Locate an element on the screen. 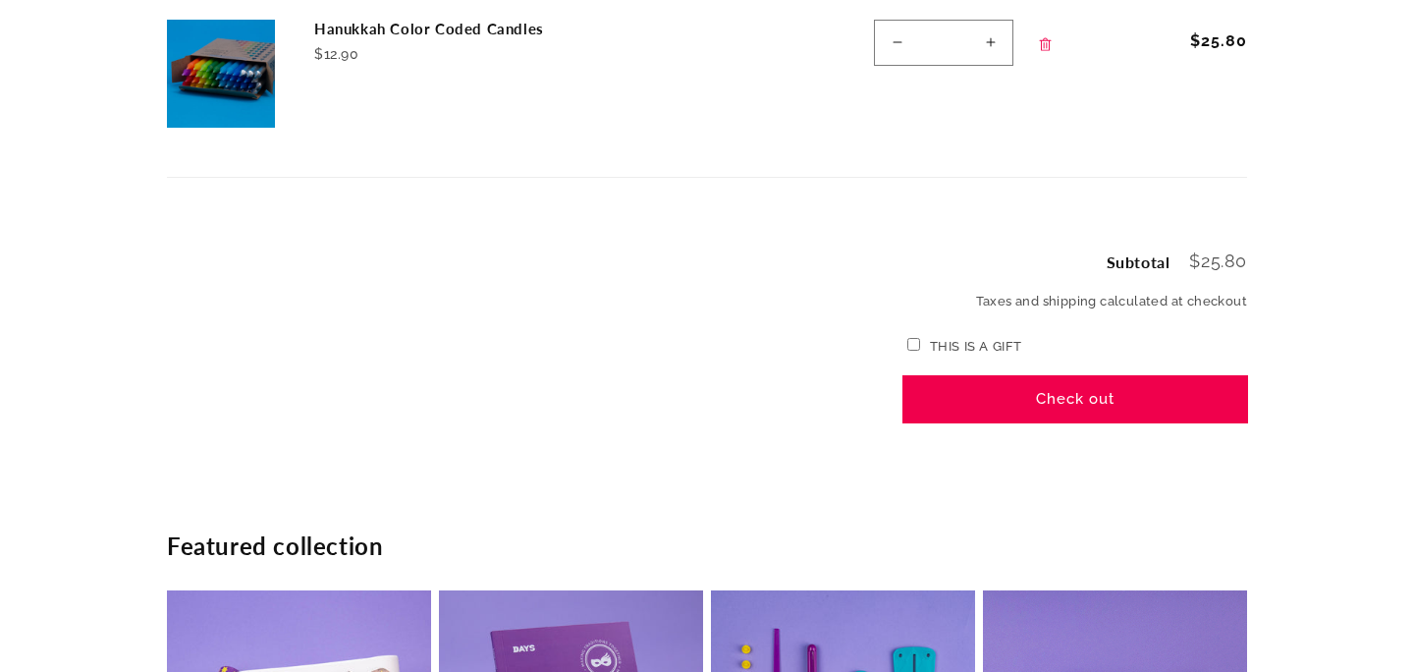 Image resolution: width=1414 pixels, height=672 pixels. small: Taxes and shipping calculated at checkout is located at coordinates (1075, 301).